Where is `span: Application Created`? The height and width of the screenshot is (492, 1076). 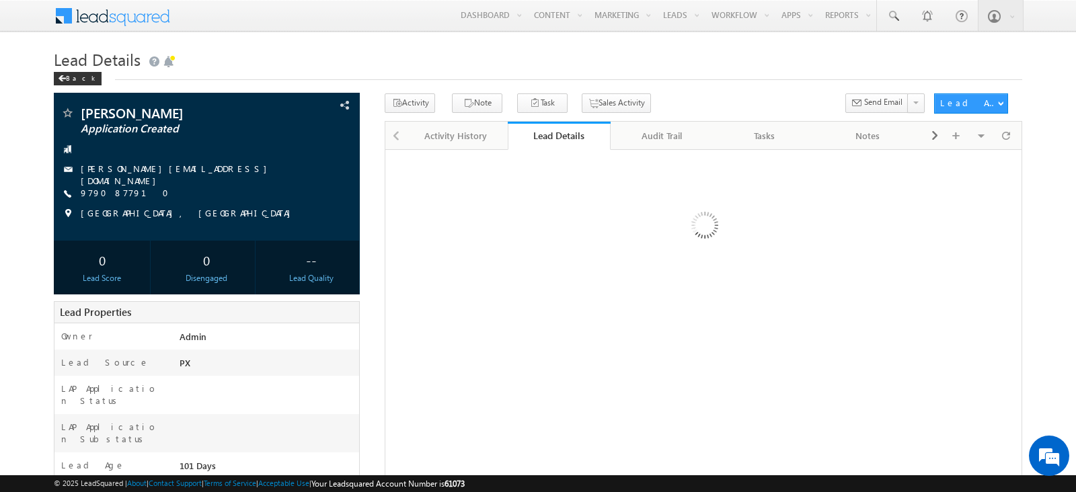 span: Application Created is located at coordinates (176, 129).